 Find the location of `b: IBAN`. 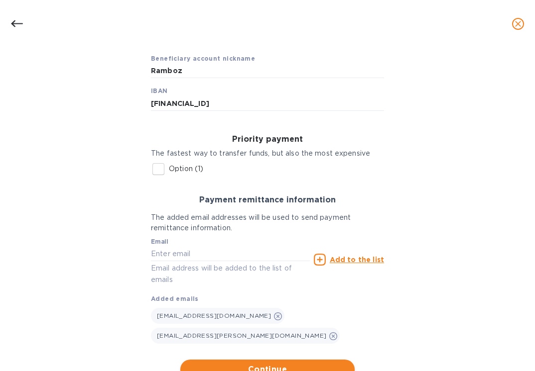

b: IBAN is located at coordinates (159, 91).